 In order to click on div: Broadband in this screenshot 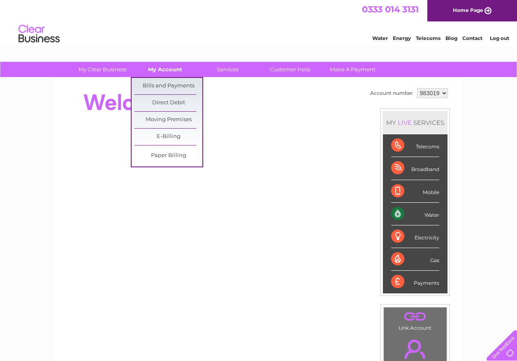, I will do `click(415, 168)`.